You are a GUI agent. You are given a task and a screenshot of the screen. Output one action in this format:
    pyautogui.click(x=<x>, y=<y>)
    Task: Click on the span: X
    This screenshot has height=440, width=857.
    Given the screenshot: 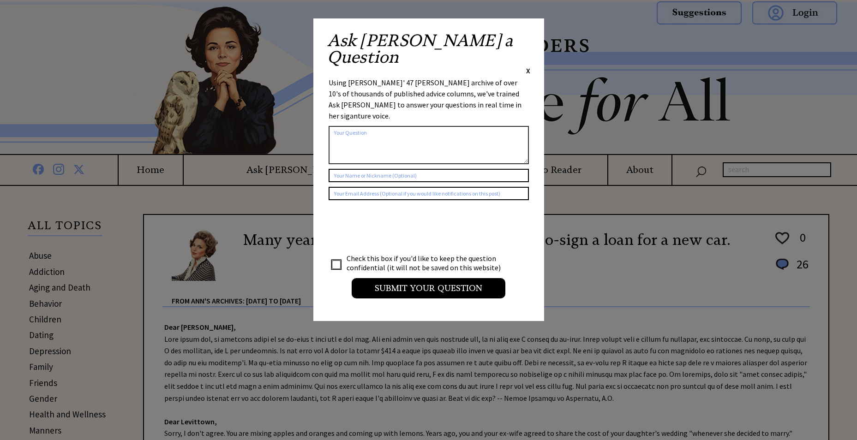 What is the action you would take?
    pyautogui.click(x=528, y=71)
    